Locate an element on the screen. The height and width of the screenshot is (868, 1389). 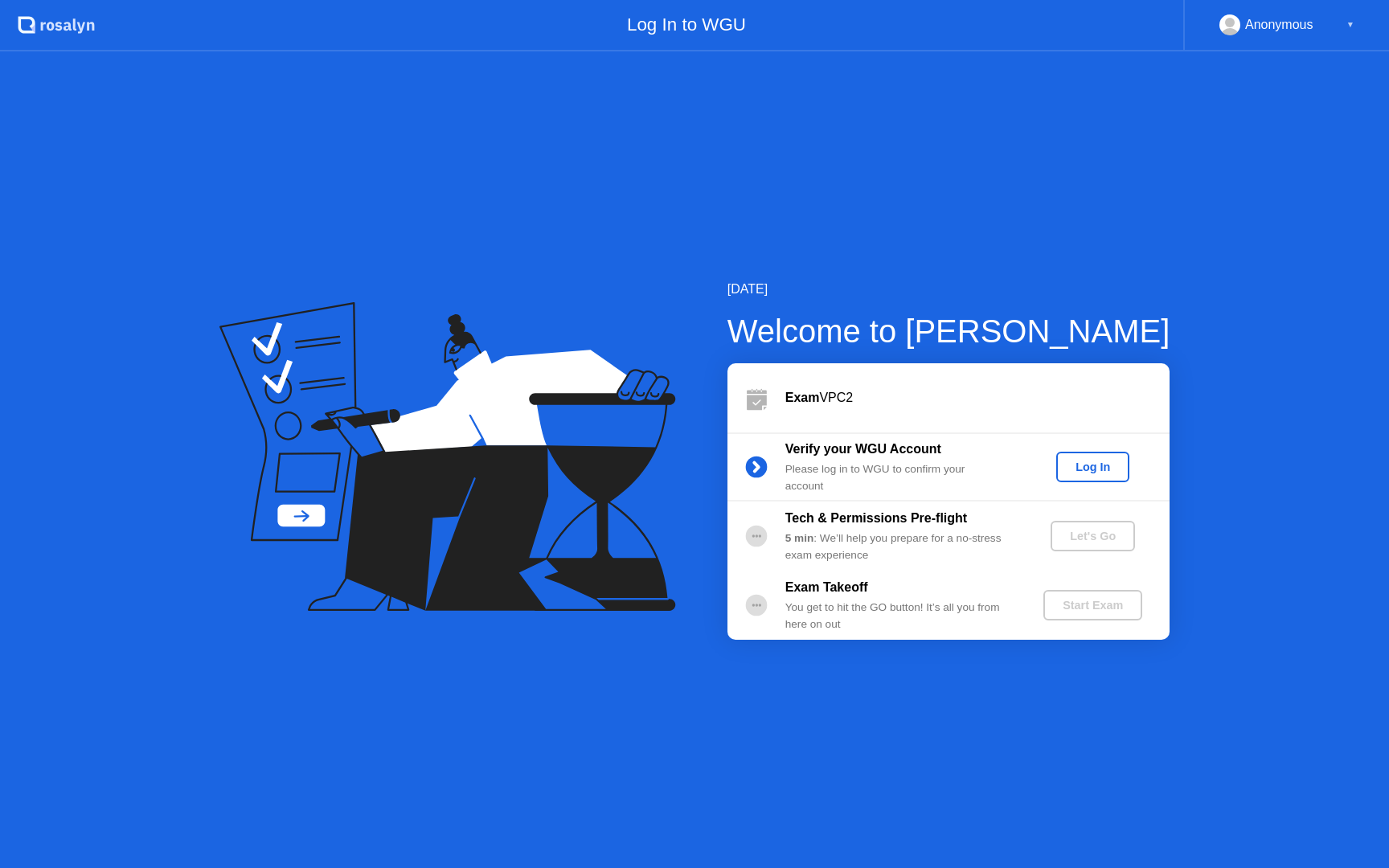
div: You get to hit the GO button! It’s all you from here on out is located at coordinates (901, 615).